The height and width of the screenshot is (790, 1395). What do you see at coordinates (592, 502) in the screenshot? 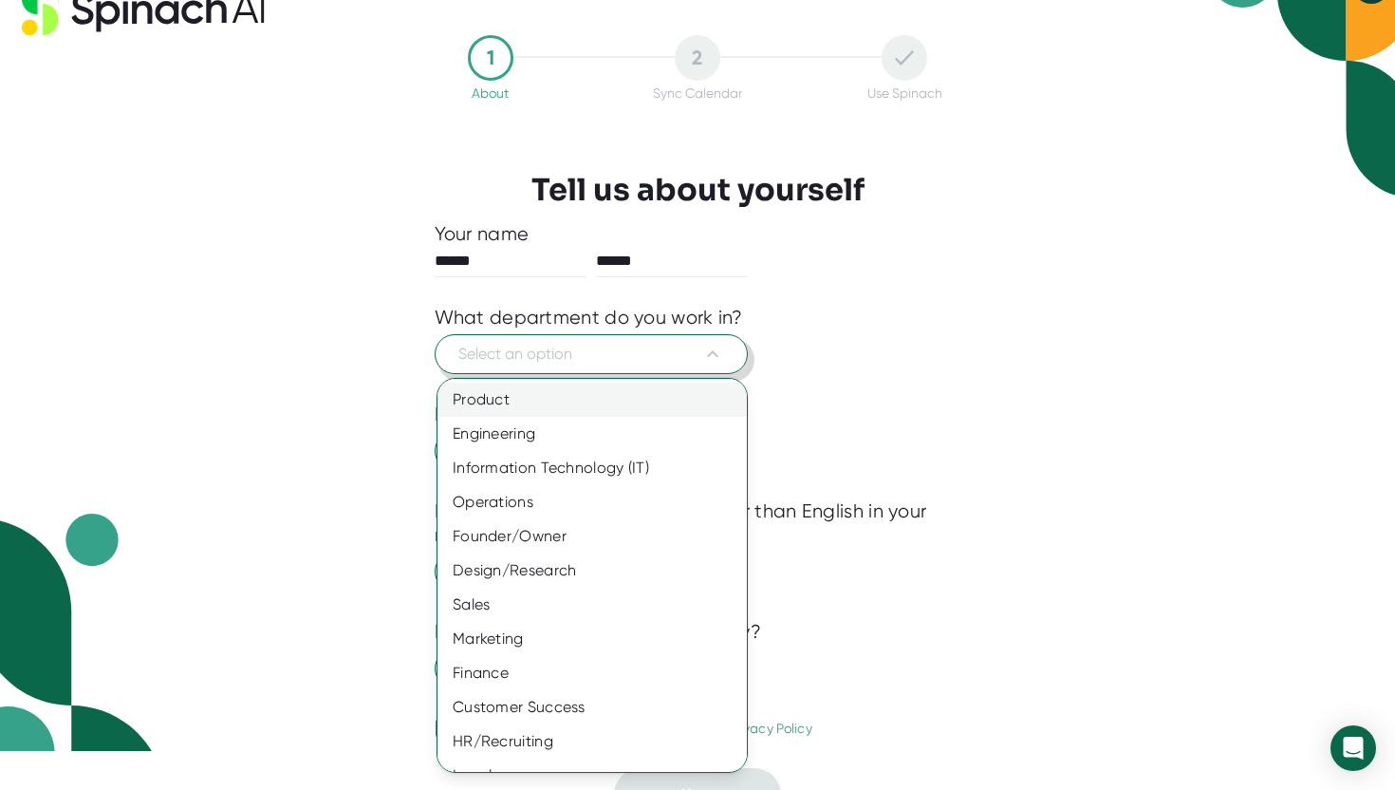
I see `div: Operations` at bounding box center [592, 502].